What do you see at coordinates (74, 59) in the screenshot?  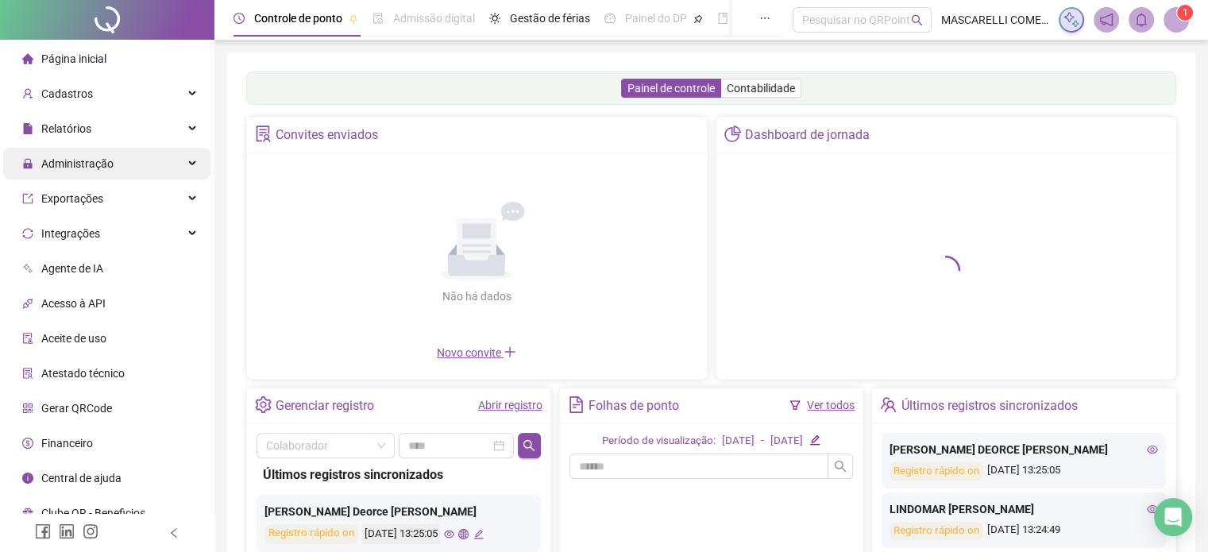 I see `span: Página inicial` at bounding box center [74, 59].